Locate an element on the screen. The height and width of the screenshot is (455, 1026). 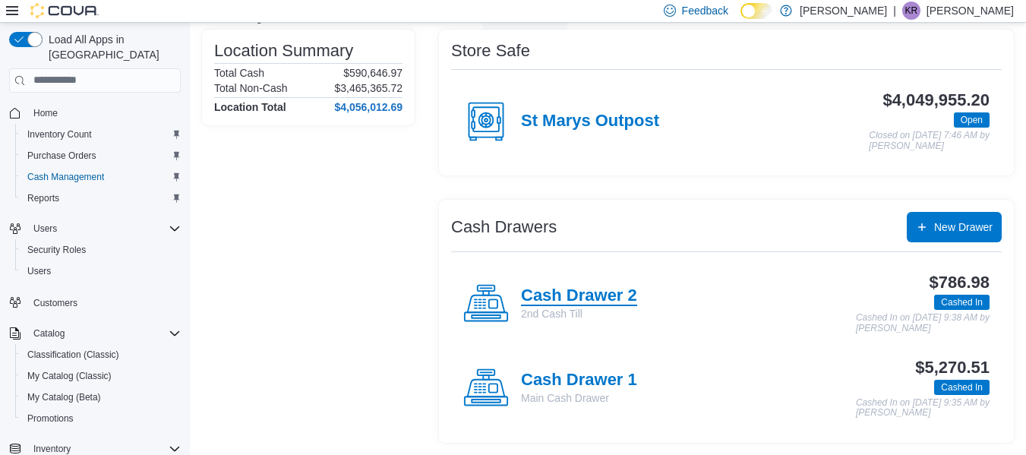
a: My Catalog (Beta) is located at coordinates (64, 397).